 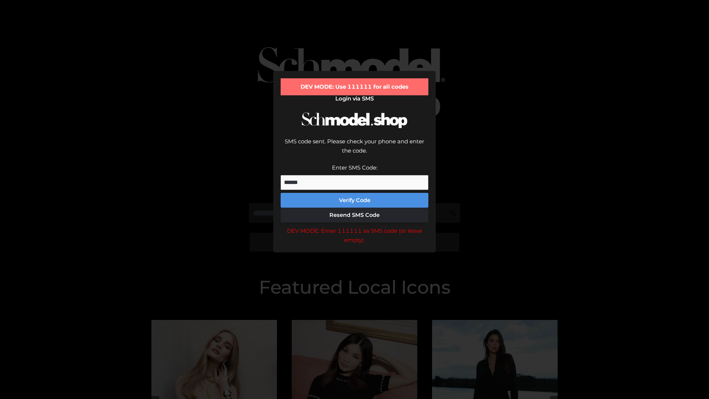 I want to click on button: Resend SMS Code, so click(x=354, y=215).